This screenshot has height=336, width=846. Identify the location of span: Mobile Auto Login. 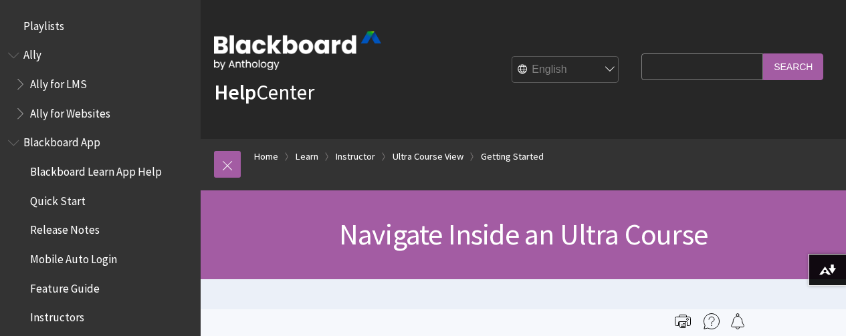
(74, 257).